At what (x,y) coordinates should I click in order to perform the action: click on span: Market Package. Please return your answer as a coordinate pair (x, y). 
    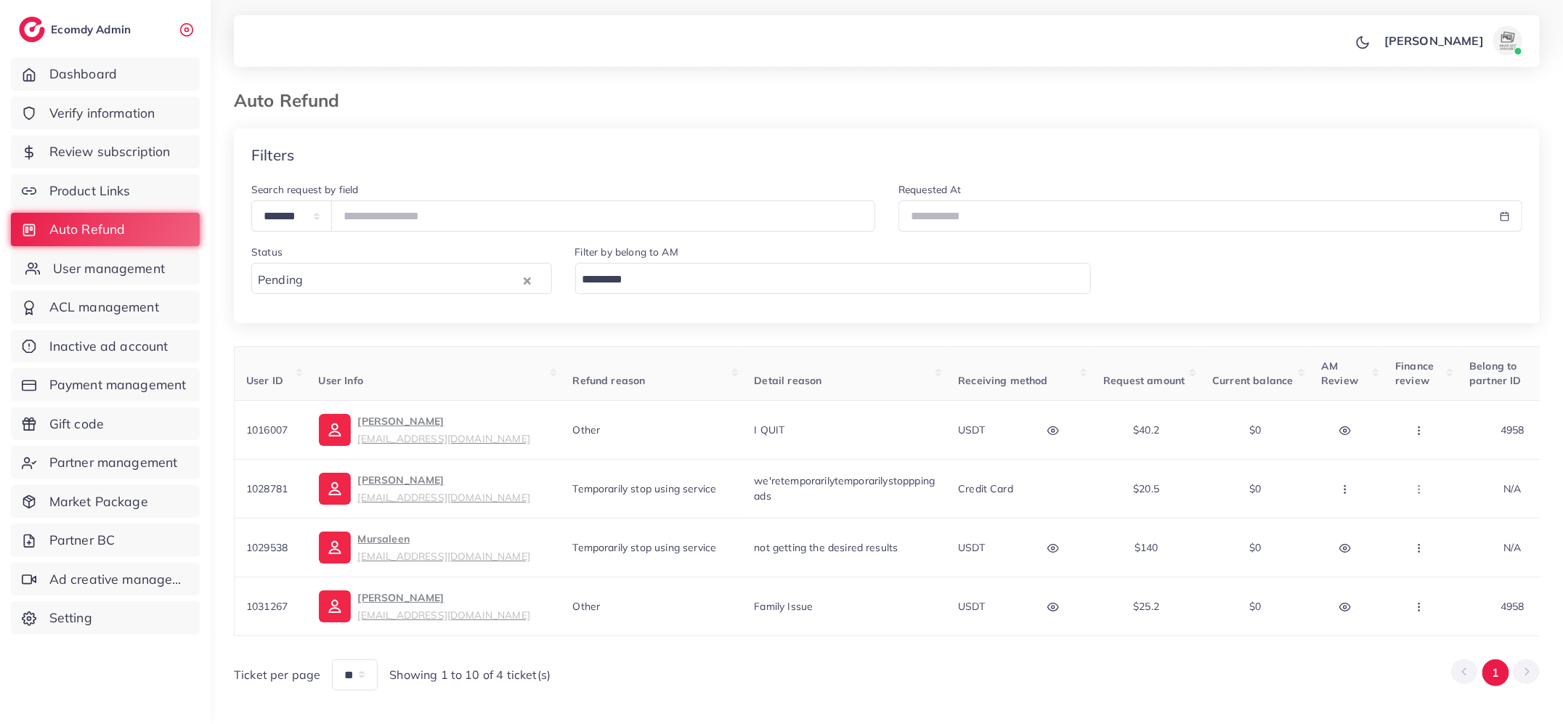
    Looking at the image, I should click on (99, 502).